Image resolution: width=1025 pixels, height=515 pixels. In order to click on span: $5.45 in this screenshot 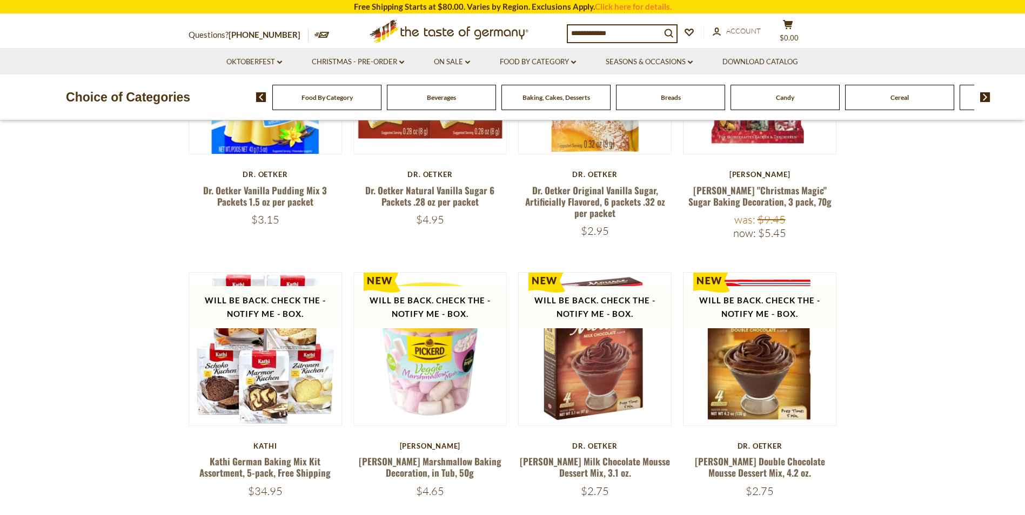, I will do `click(772, 233)`.